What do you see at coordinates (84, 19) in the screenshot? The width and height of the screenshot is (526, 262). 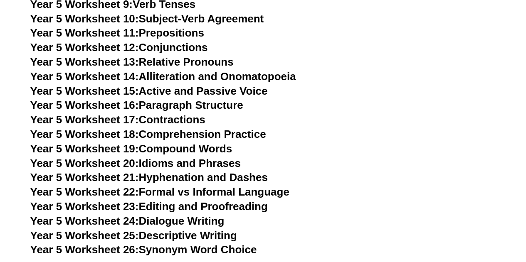 I see `span: Year 5 Worksheet 10:` at bounding box center [84, 19].